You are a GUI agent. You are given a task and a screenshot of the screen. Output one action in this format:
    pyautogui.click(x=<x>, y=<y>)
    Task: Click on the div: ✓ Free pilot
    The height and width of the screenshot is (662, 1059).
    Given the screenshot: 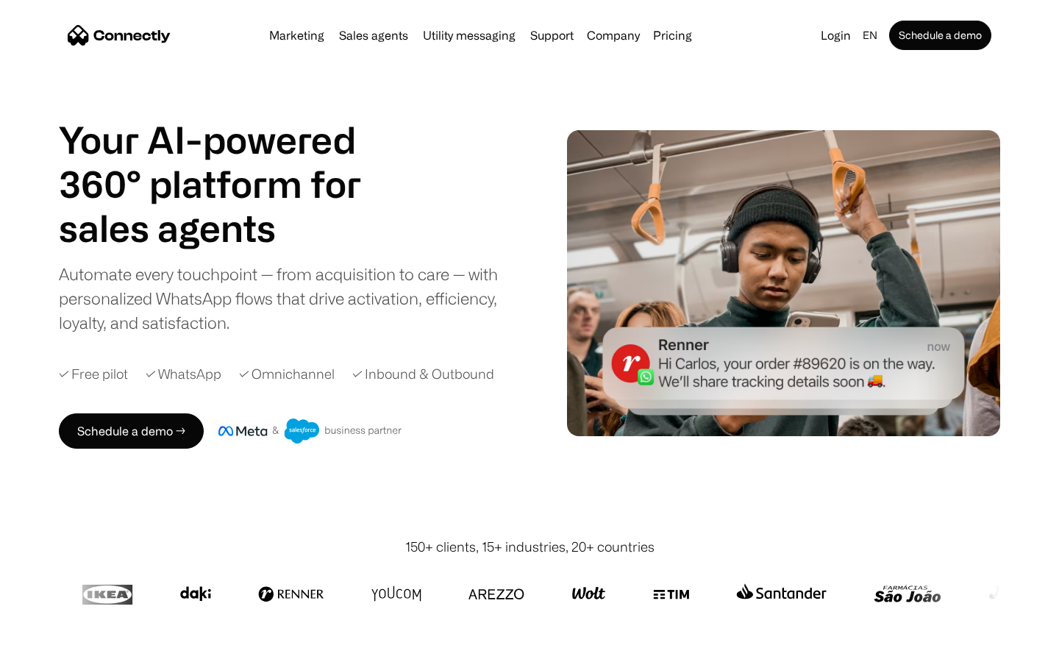 What is the action you would take?
    pyautogui.click(x=93, y=374)
    